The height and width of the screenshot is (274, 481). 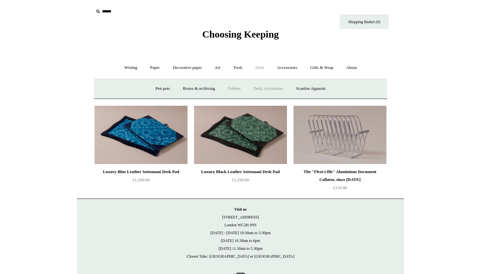 I want to click on a: Accessories, so click(x=287, y=68).